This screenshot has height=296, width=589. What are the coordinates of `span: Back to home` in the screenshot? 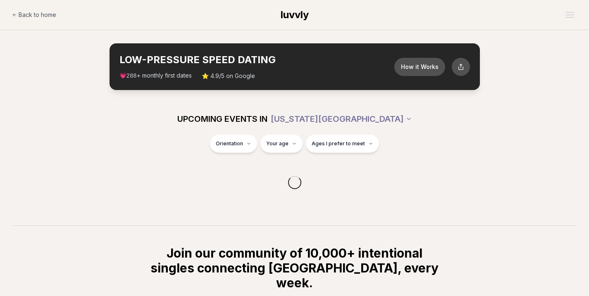 It's located at (37, 15).